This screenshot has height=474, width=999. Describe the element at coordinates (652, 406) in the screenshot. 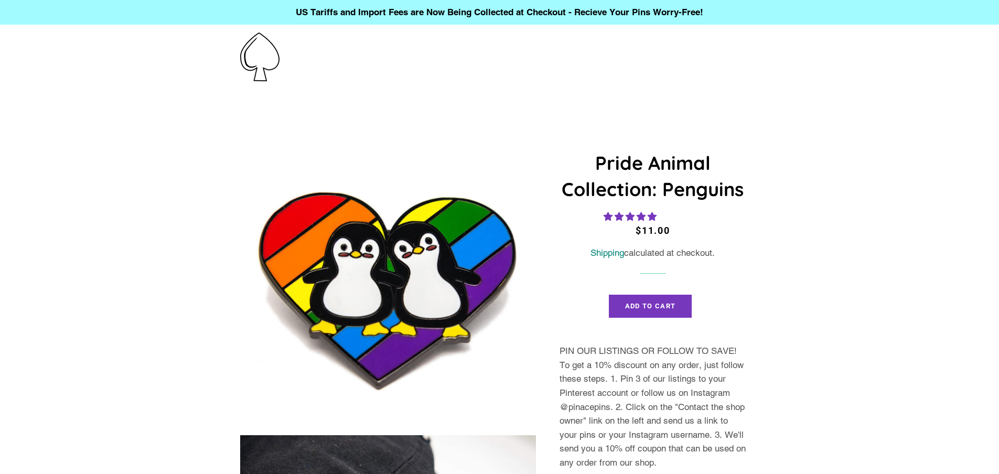

I see `p: PIN OUR LISTINGS OR FOLLOW TO SAVE! To get a 10% discount on any order, just follow these steps. ...` at that location.